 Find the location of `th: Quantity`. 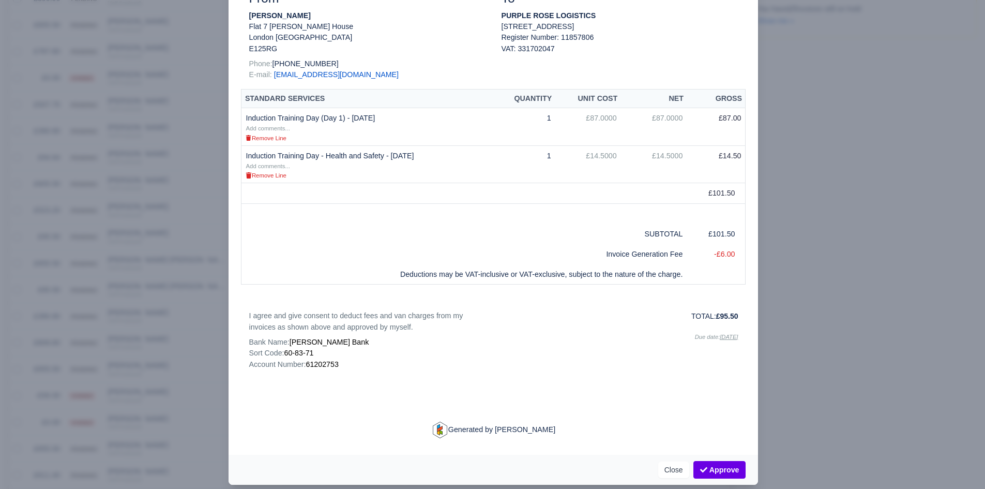

th: Quantity is located at coordinates (524, 98).